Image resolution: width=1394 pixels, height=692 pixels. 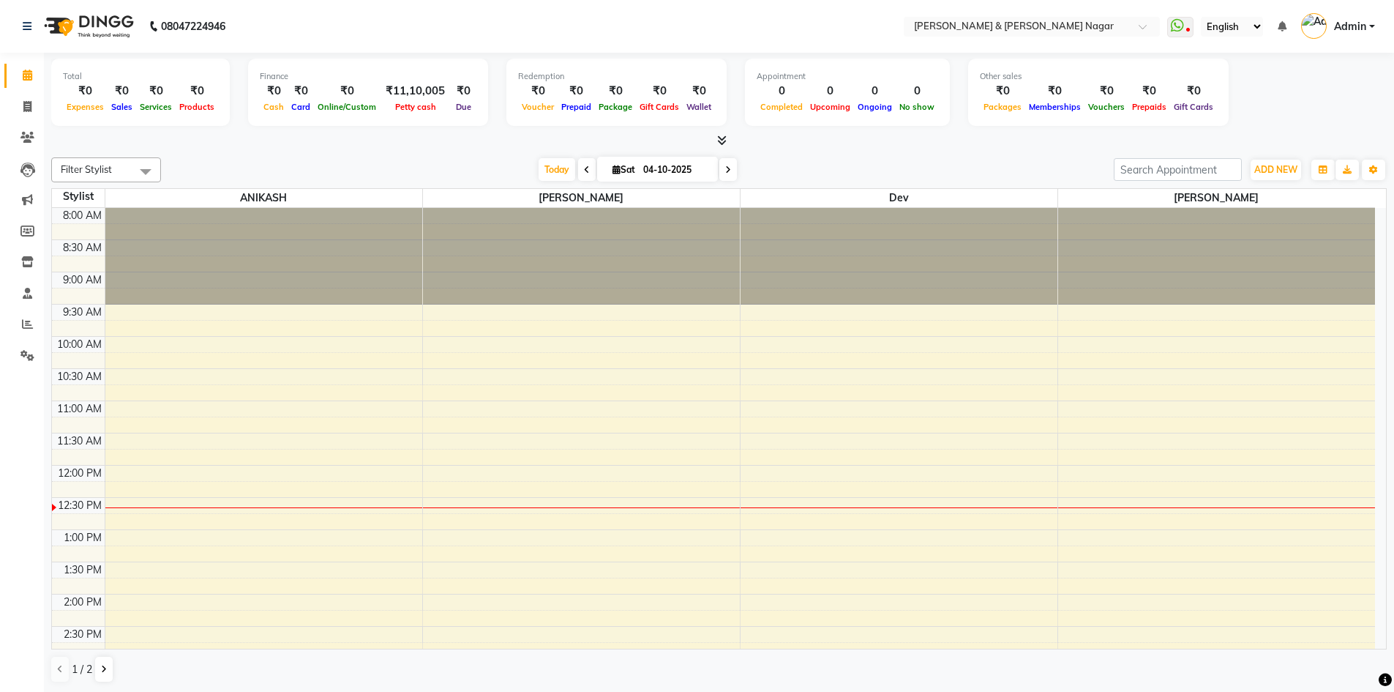 What do you see at coordinates (699, 107) in the screenshot?
I see `span: Wallet` at bounding box center [699, 107].